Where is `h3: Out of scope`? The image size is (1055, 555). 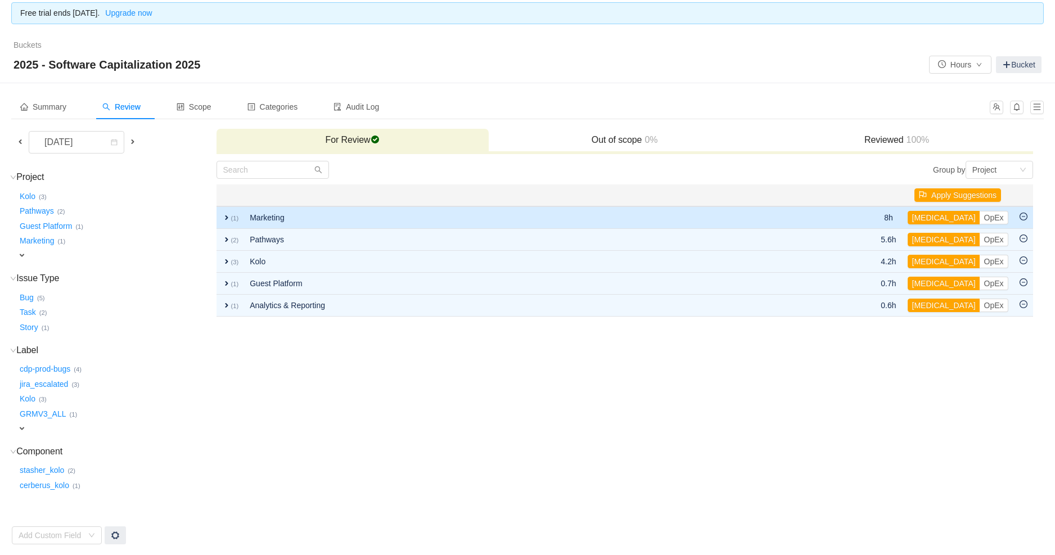 h3: Out of scope is located at coordinates (625, 140).